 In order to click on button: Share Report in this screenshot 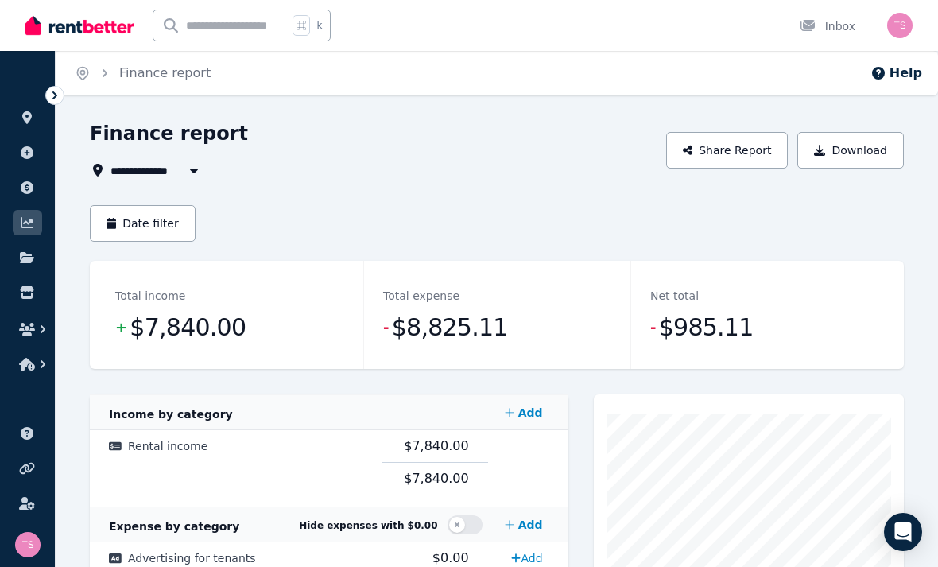, I will do `click(728, 150)`.